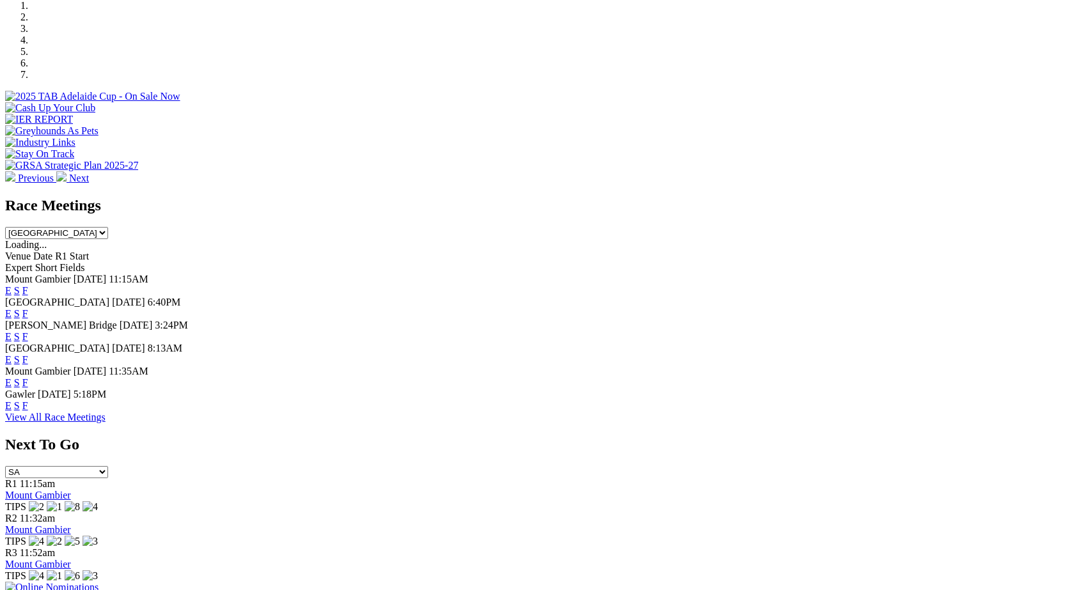 Image resolution: width=1065 pixels, height=590 pixels. What do you see at coordinates (18, 256) in the screenshot?
I see `span: Venue` at bounding box center [18, 256].